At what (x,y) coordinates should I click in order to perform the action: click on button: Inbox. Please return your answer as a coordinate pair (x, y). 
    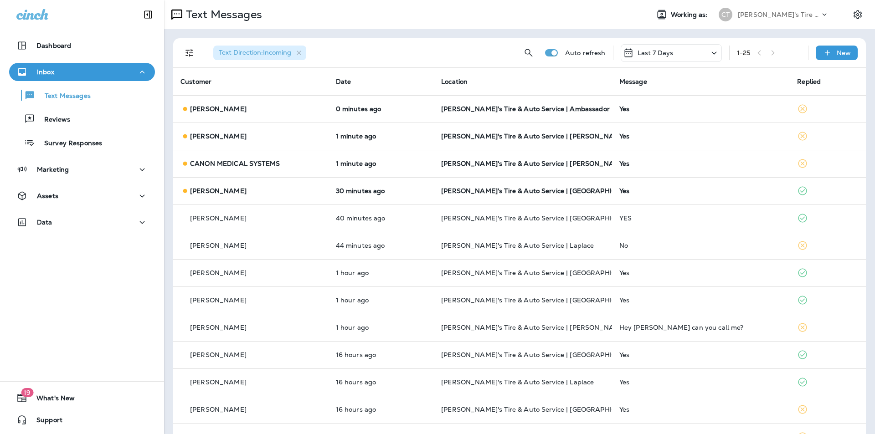
    Looking at the image, I should click on (82, 72).